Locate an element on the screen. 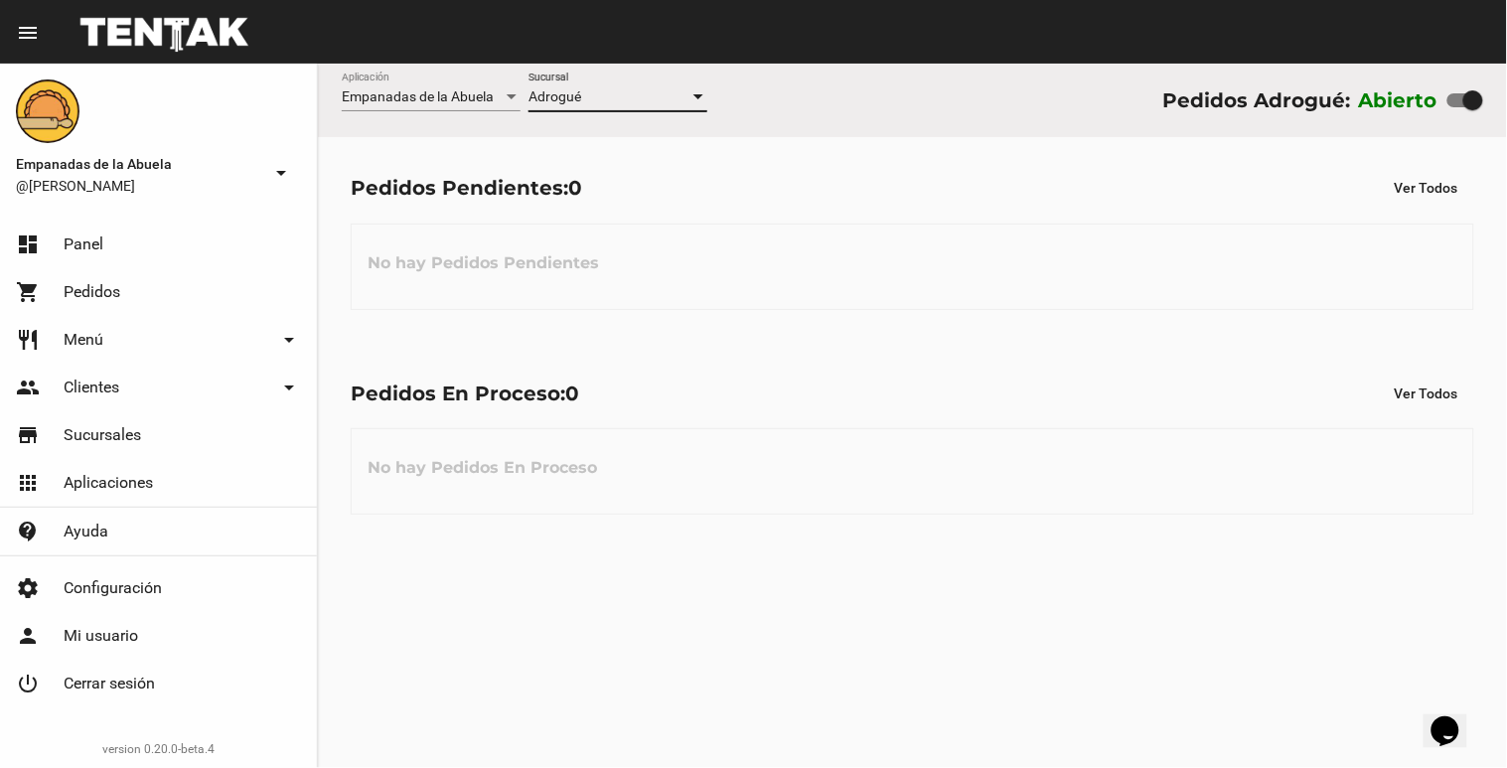 The height and width of the screenshot is (768, 1507). span: Cerrar sesión is located at coordinates (109, 683).